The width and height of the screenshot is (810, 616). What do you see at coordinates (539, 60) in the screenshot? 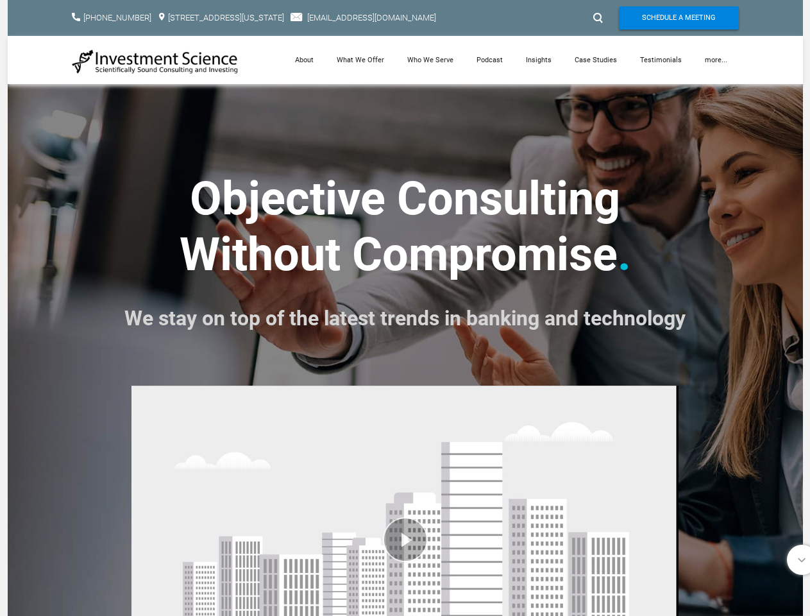
I see `a: Insights` at bounding box center [539, 60].